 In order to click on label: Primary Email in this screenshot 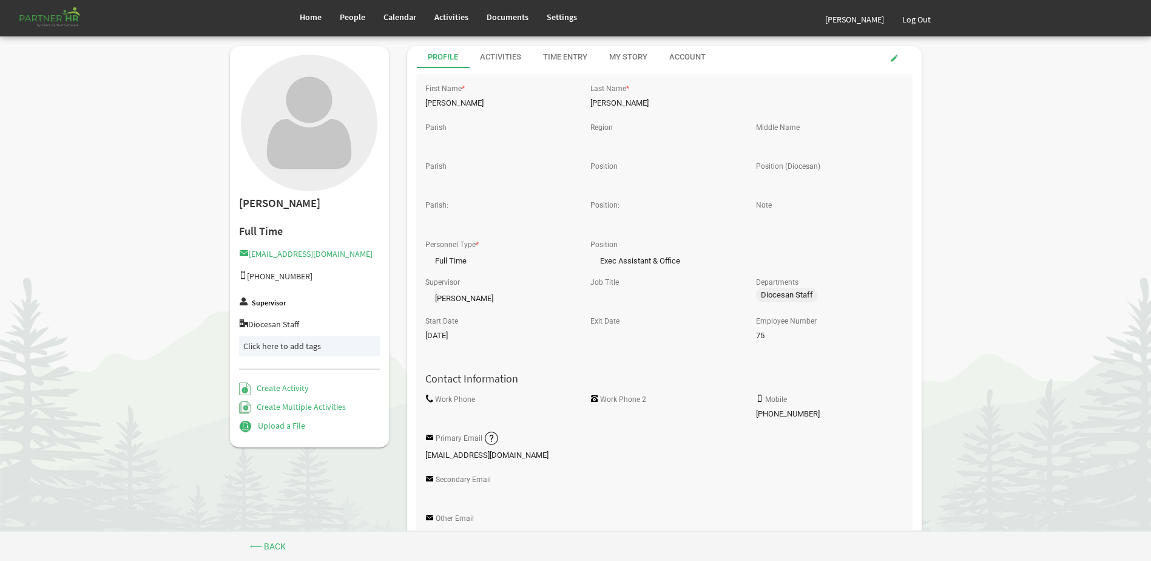, I will do `click(459, 438)`.